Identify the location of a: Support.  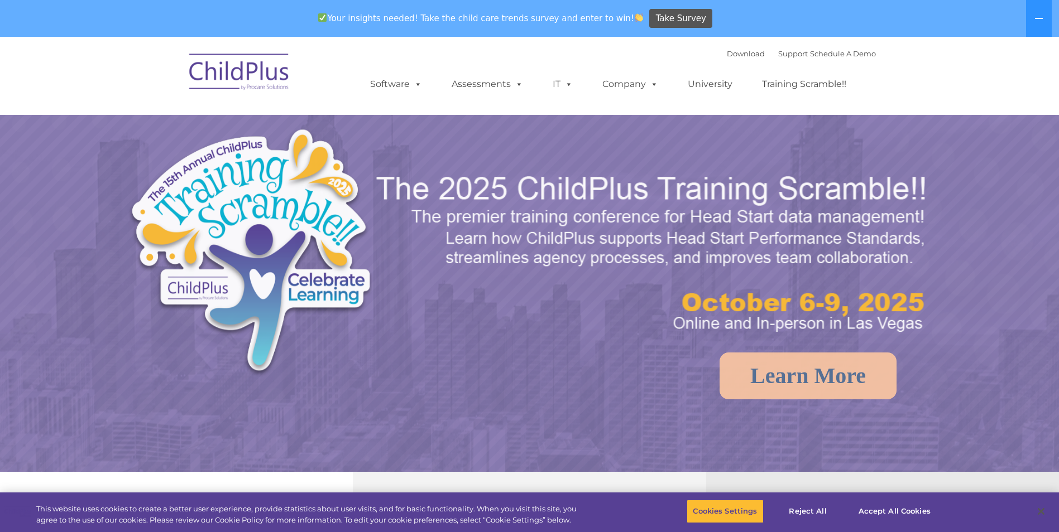
(792, 54).